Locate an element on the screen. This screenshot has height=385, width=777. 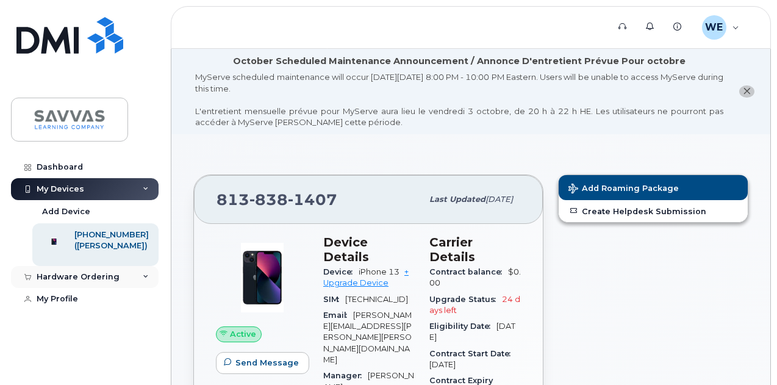
div: October Scheduled Maintenance Announcement / Annonce D'entretient Prévue Pour octobre is located at coordinates (459, 61).